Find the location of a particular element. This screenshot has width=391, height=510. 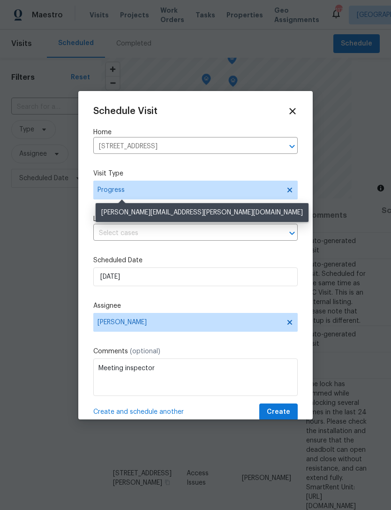

span: (optional) is located at coordinates (145, 351).